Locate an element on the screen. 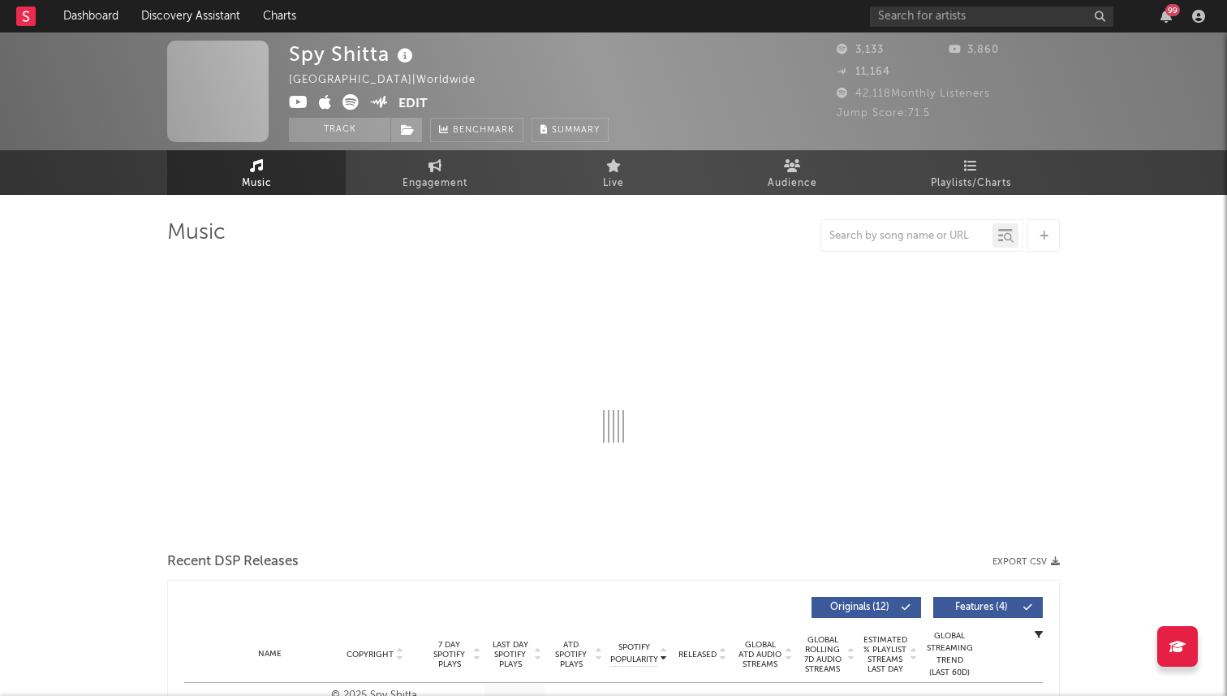 This screenshot has width=1227, height=696. span: Originals ( 12 ) is located at coordinates (860, 607).